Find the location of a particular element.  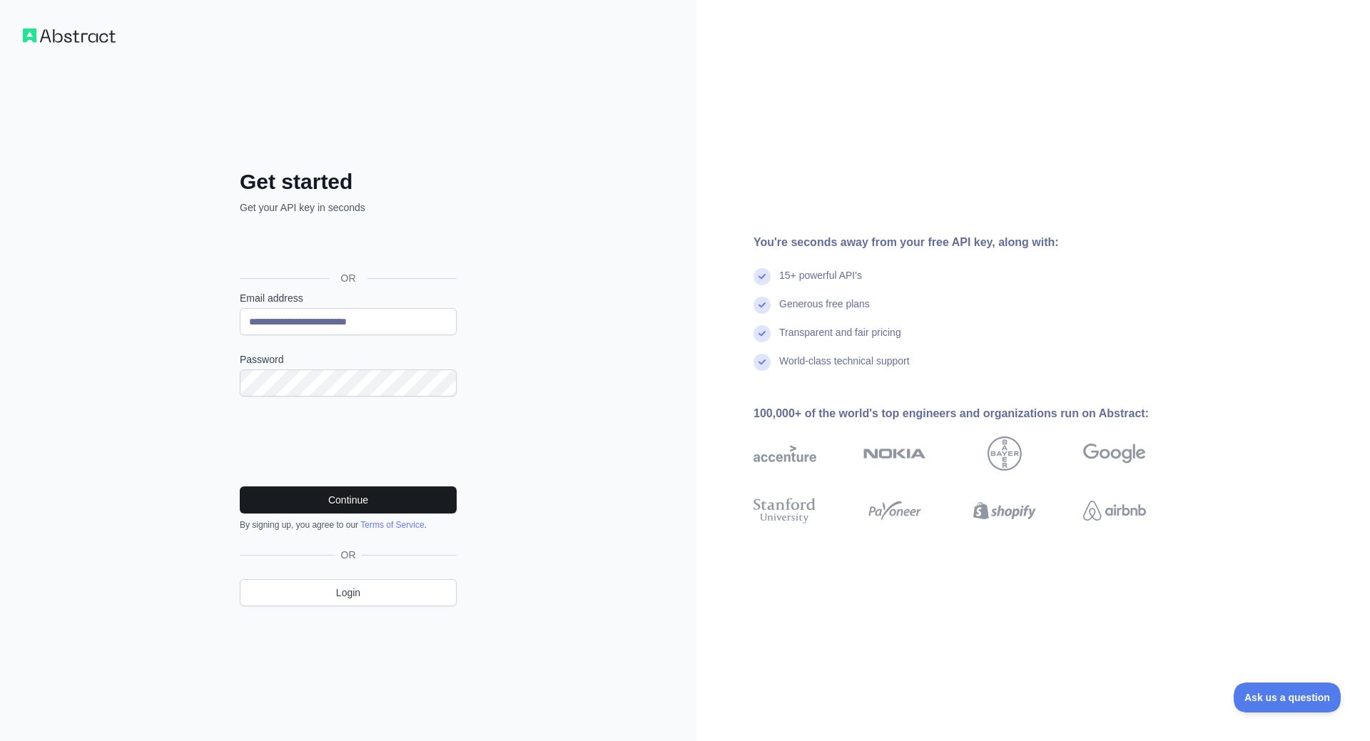

div: You're seconds away from your free API key, along with: is located at coordinates (972, 243).